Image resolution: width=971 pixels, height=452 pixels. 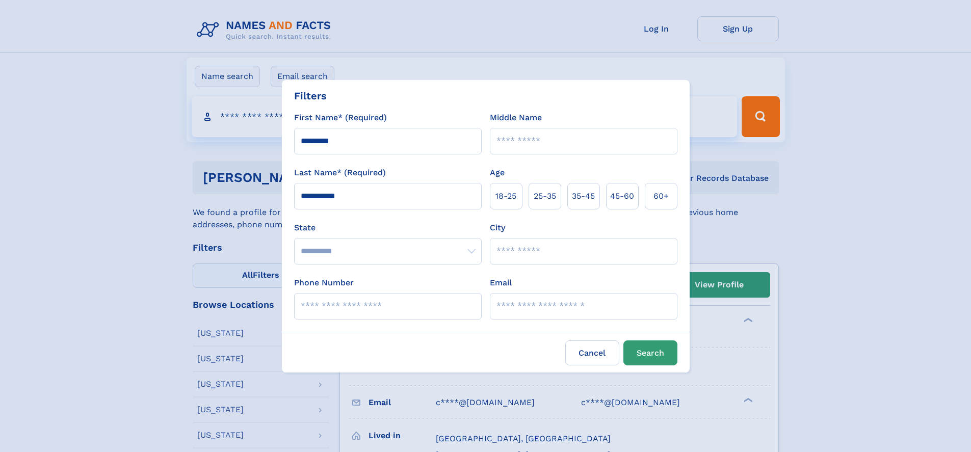 I want to click on span: 18‑25, so click(x=505, y=196).